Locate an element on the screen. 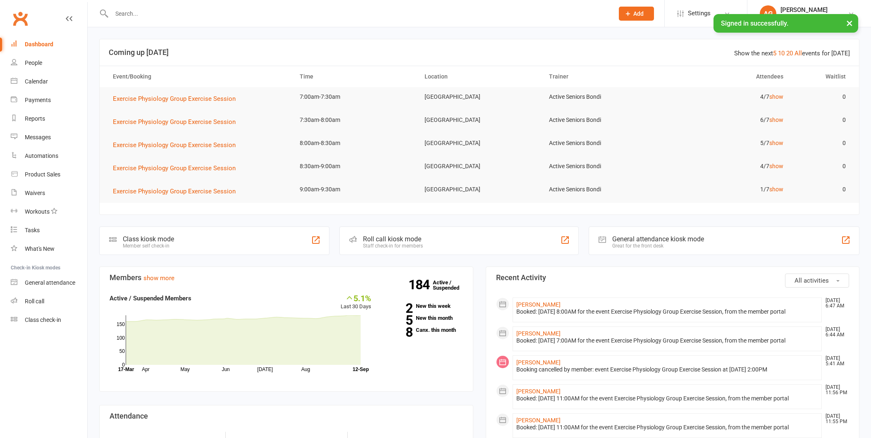 This screenshot has height=438, width=871. a: Calendar is located at coordinates (49, 81).